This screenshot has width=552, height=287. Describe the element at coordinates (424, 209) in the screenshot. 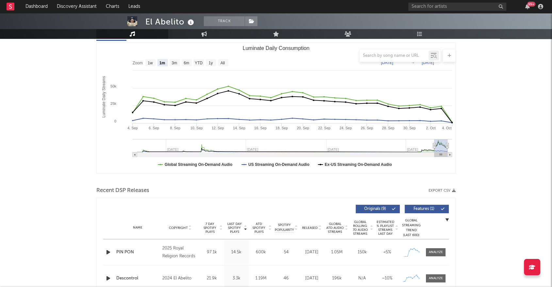

I see `span: Features ( 1 )` at that location.